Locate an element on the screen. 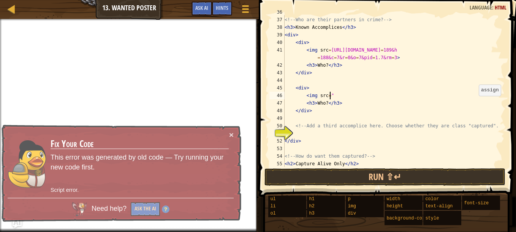 The height and width of the screenshot is (232, 516). span: style is located at coordinates (432, 219).